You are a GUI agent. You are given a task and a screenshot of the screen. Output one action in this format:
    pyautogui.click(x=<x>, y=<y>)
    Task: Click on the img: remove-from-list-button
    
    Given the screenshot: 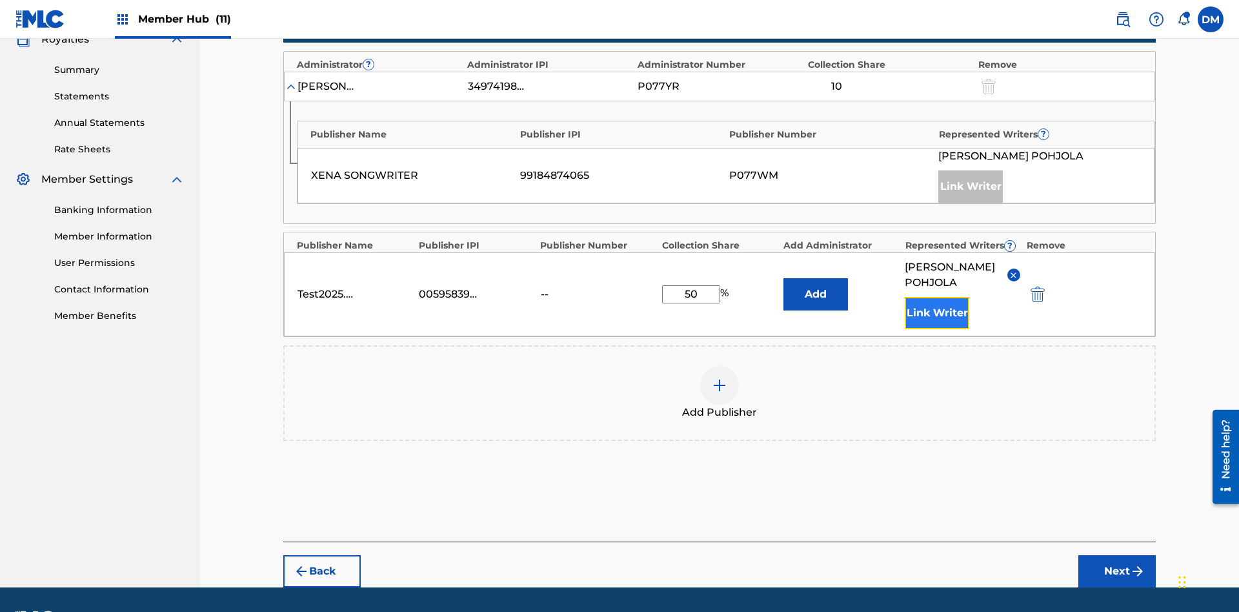 What is the action you would take?
    pyautogui.click(x=1013, y=275)
    